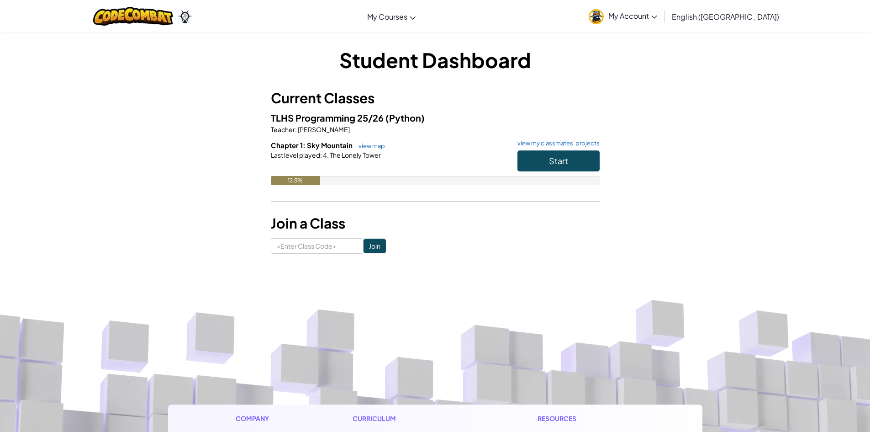 This screenshot has width=870, height=432. What do you see at coordinates (556, 143) in the screenshot?
I see `a: view my classmates' projects` at bounding box center [556, 143].